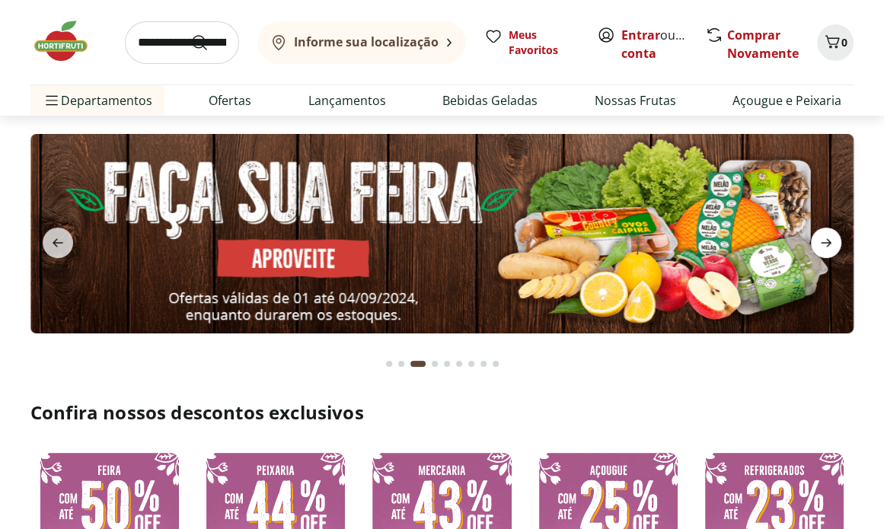 This screenshot has height=529, width=884. Describe the element at coordinates (209, 43) in the screenshot. I see `button: Submit Search` at that location.